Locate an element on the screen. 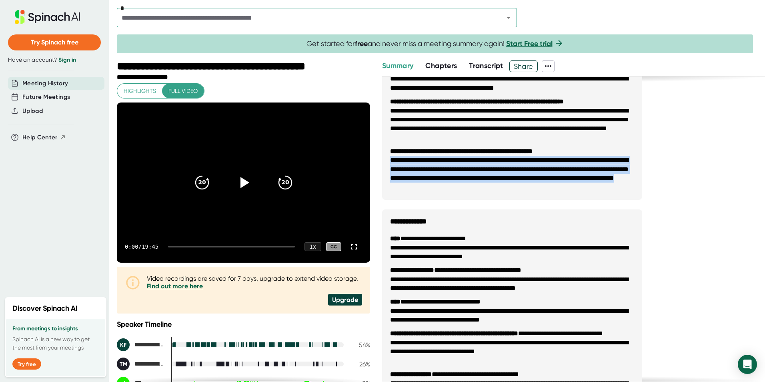  div: Speaker Timeline is located at coordinates (243, 324).